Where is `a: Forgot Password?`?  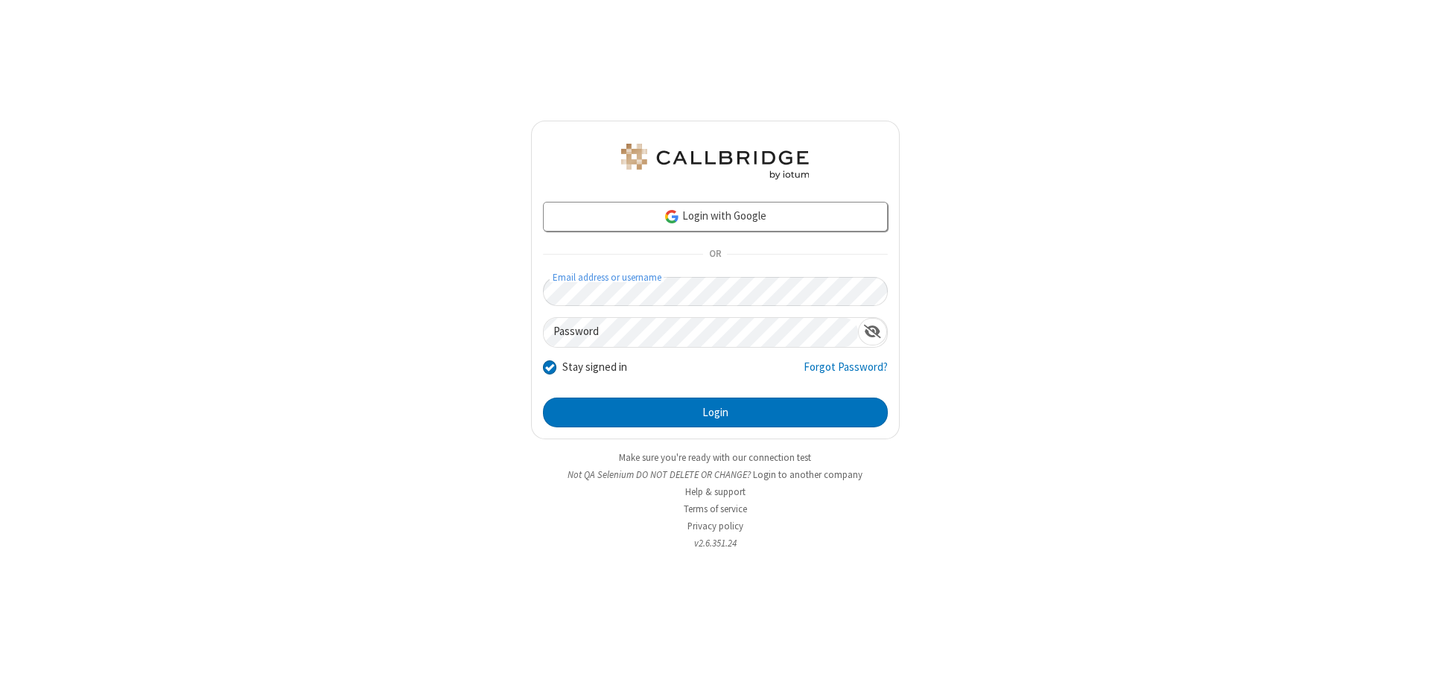
a: Forgot Password? is located at coordinates (845, 373).